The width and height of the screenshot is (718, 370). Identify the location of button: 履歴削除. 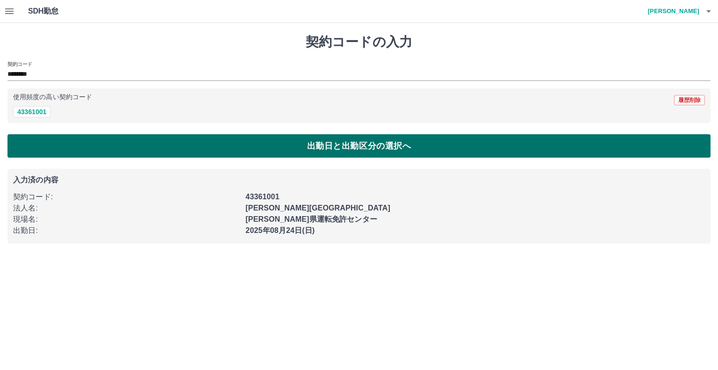
(689, 100).